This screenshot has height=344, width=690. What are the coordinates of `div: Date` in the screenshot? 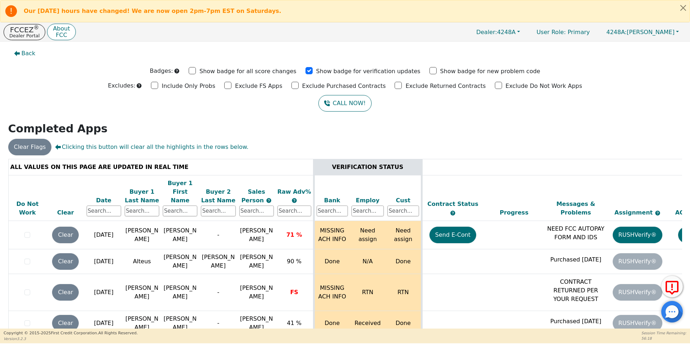 It's located at (104, 201).